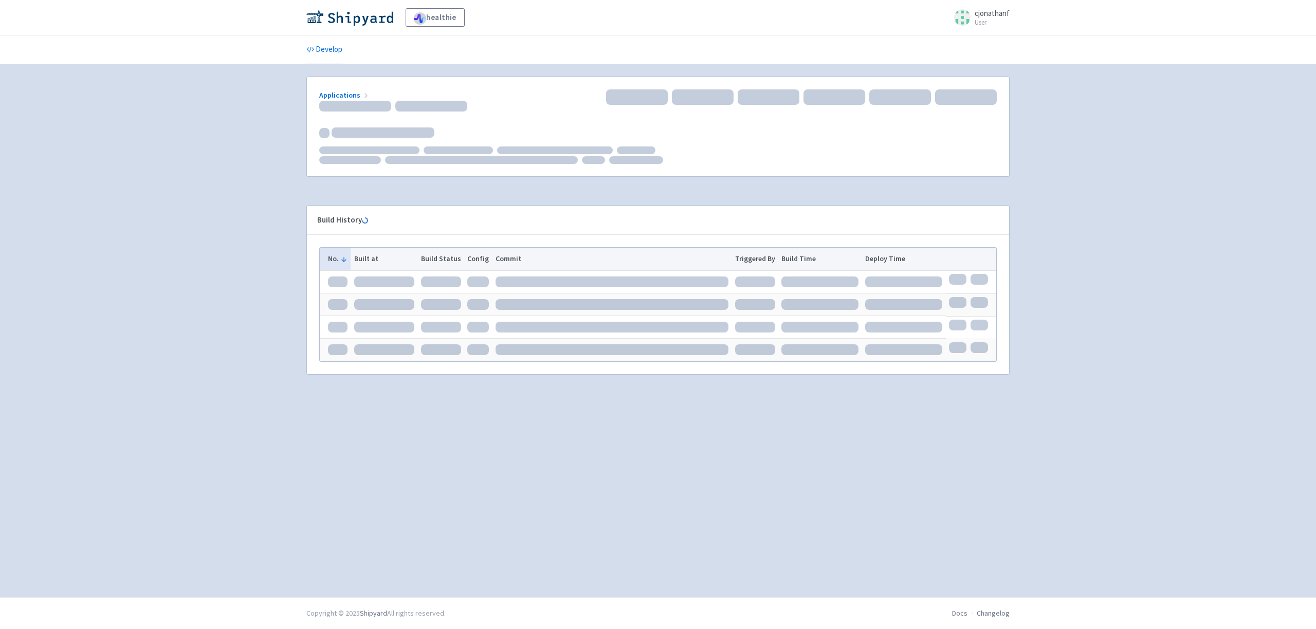 The image size is (1316, 629). Describe the element at coordinates (992, 22) in the screenshot. I see `small: User` at that location.